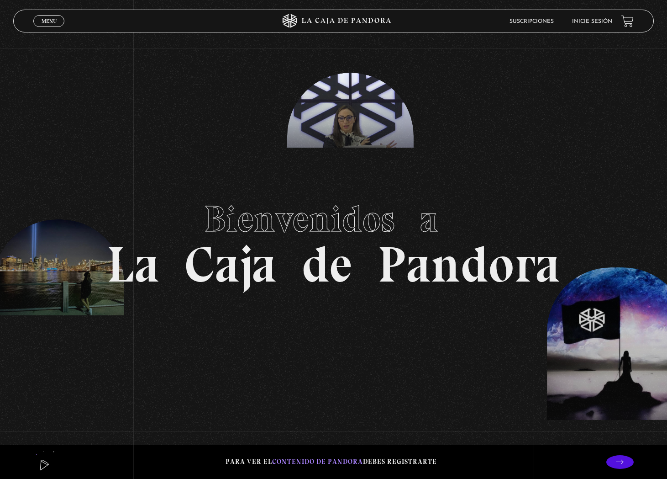  What do you see at coordinates (317, 461) in the screenshot?
I see `span: contenido de Pandora` at bounding box center [317, 461].